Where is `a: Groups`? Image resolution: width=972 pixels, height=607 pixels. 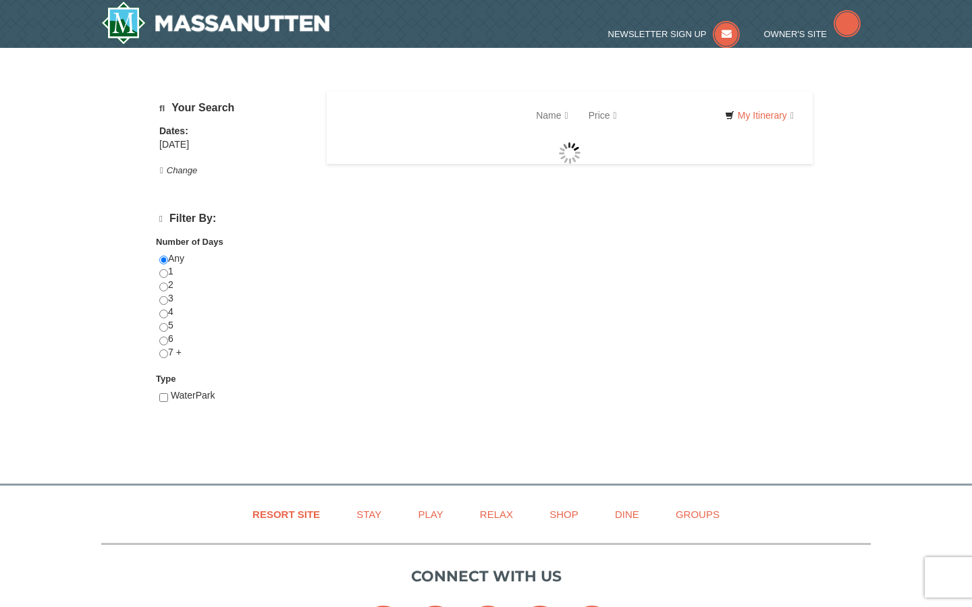 a: Groups is located at coordinates (697, 514).